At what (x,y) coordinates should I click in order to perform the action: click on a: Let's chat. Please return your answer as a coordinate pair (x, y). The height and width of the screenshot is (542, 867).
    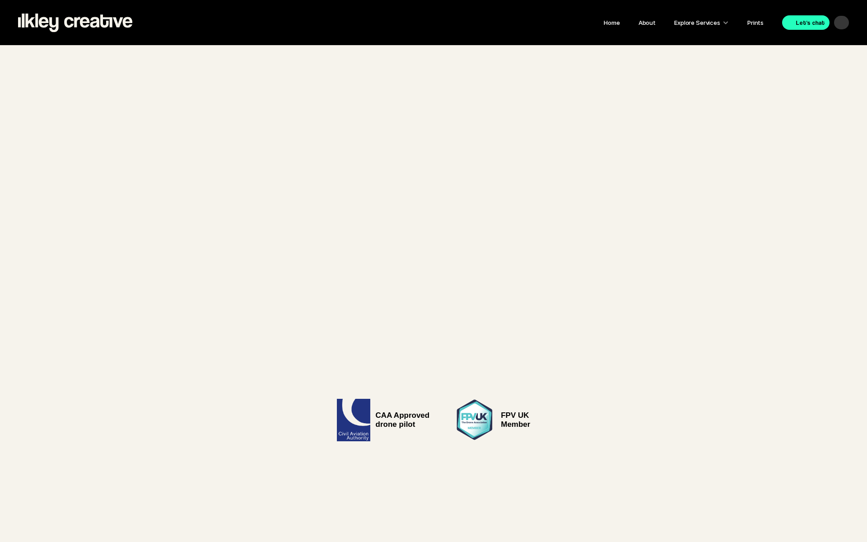
    Looking at the image, I should click on (805, 23).